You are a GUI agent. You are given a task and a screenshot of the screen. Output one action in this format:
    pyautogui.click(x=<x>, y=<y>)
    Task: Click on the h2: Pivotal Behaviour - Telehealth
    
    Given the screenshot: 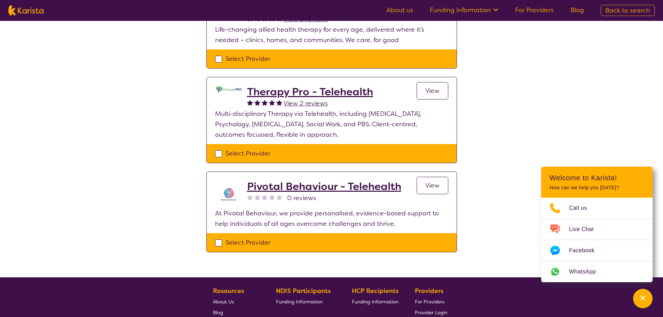 What is the action you would take?
    pyautogui.click(x=324, y=186)
    